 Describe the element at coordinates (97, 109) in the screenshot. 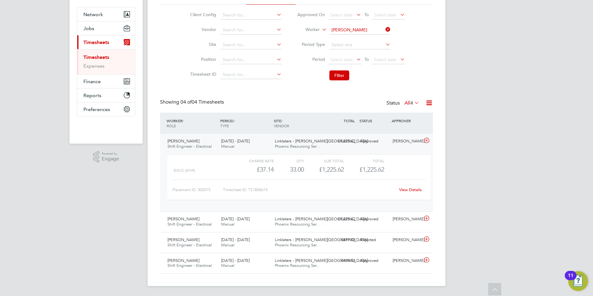

I see `span: Preferences` at that location.